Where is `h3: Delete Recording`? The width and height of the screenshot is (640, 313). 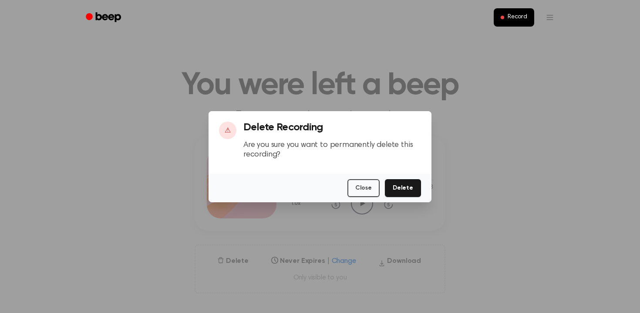 h3: Delete Recording is located at coordinates (332, 127).